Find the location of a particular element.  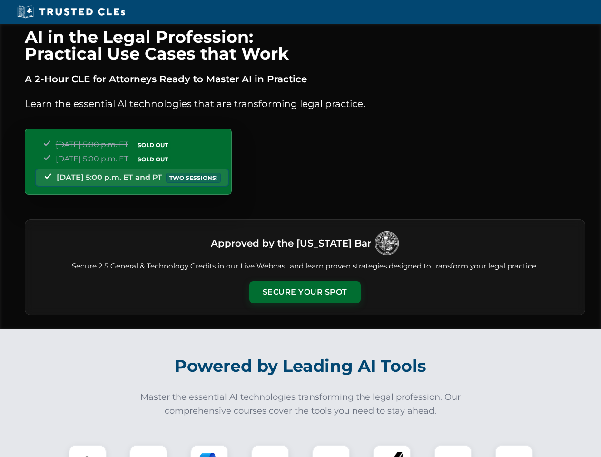

p: A 2-Hour CLE for Attorneys Ready to Master AI in Practice is located at coordinates (305, 79).